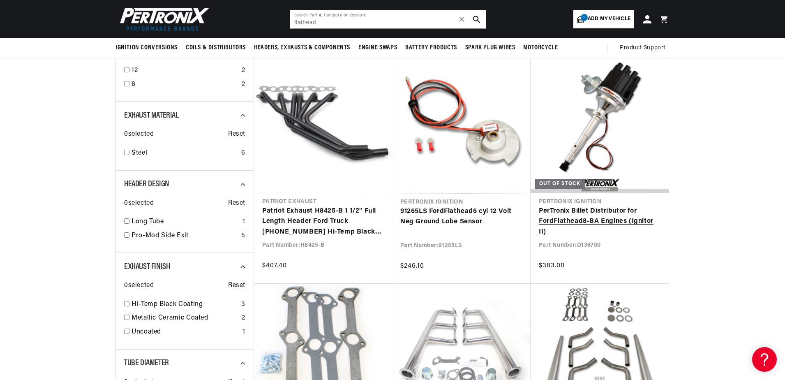 Image resolution: width=785 pixels, height=380 pixels. What do you see at coordinates (609, 19) in the screenshot?
I see `span: Add my vehicle` at bounding box center [609, 19].